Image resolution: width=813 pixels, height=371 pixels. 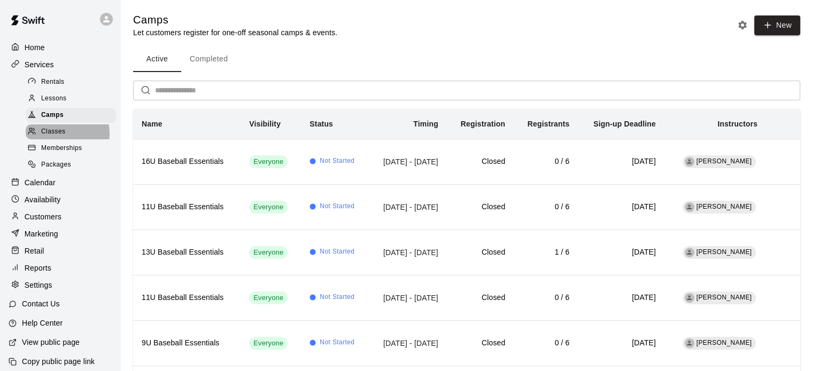 I want to click on p: Calendar, so click(x=40, y=183).